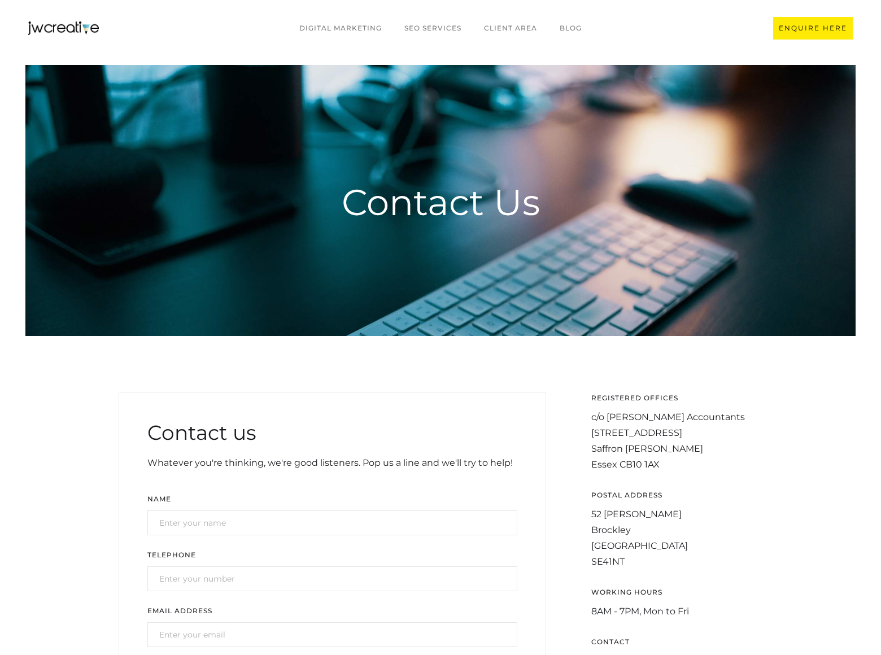 This screenshot has height=655, width=881. Describe the element at coordinates (676, 398) in the screenshot. I see `div: registered offices` at that location.